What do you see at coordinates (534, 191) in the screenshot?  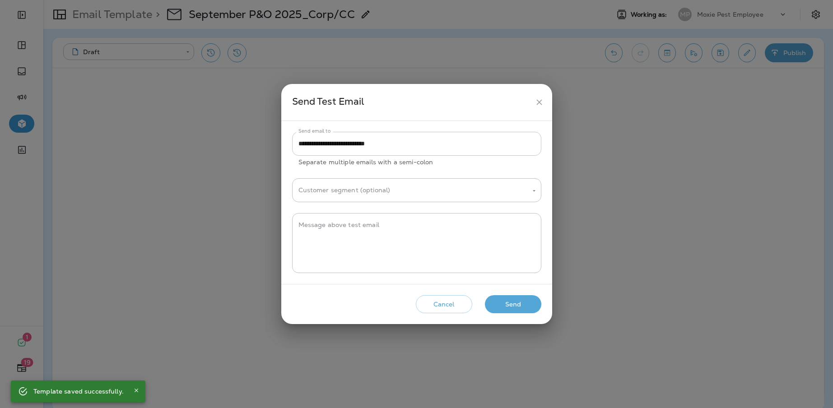 I see `button: Open` at bounding box center [534, 191].